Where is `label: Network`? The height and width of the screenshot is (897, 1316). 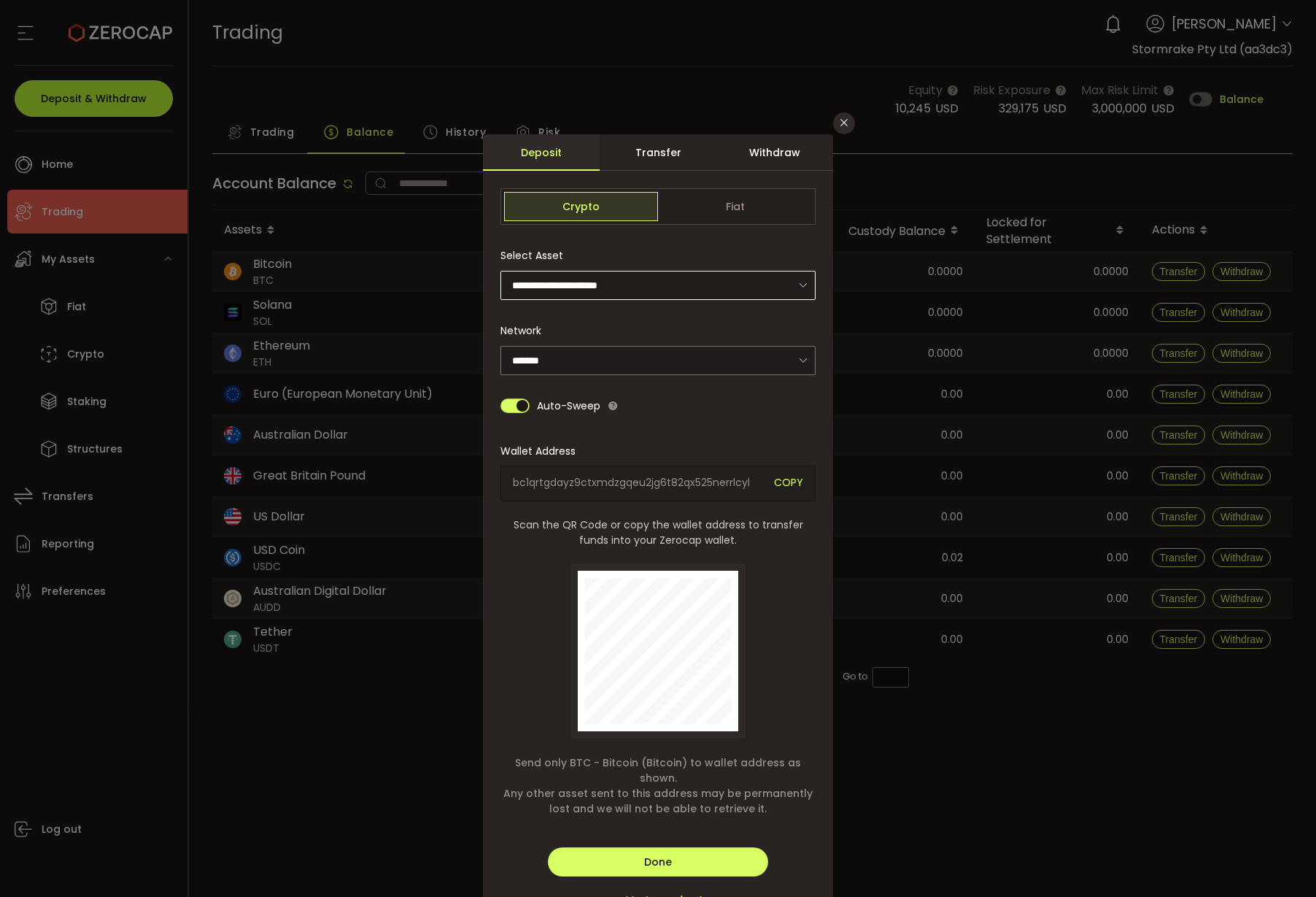
label: Network is located at coordinates (526, 331).